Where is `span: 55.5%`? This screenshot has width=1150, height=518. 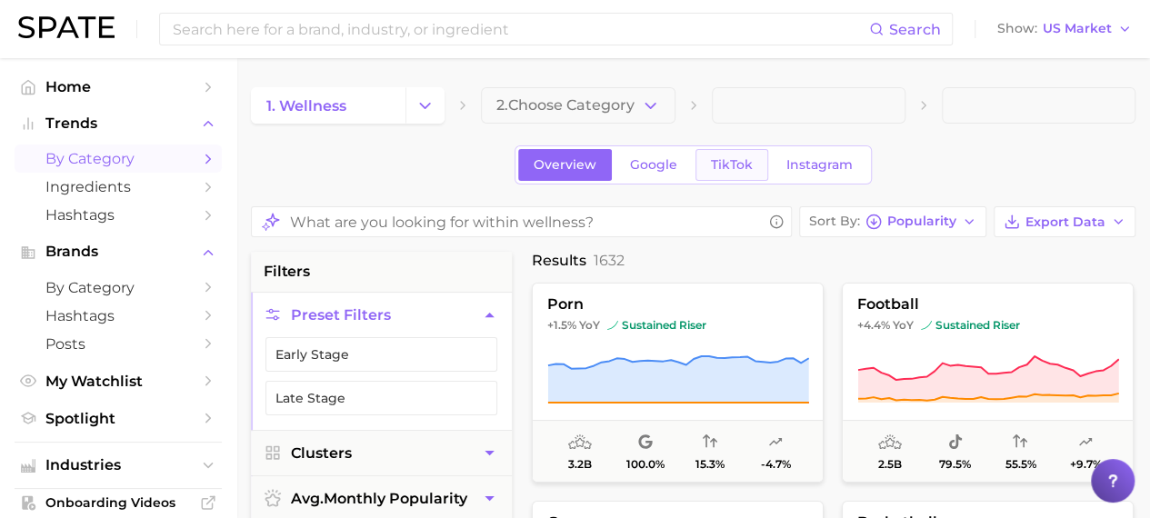
span: 55.5% is located at coordinates (1020, 465).